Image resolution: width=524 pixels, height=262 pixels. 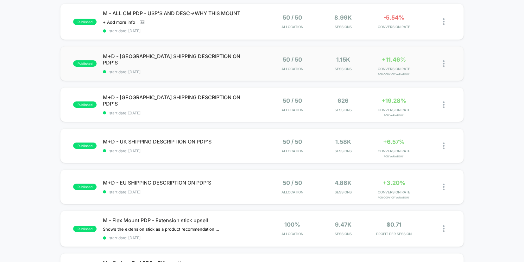 What do you see at coordinates (182, 221) in the screenshot?
I see `span: M - Flex Mount PDP - Extension stick upsell` at bounding box center [182, 221].